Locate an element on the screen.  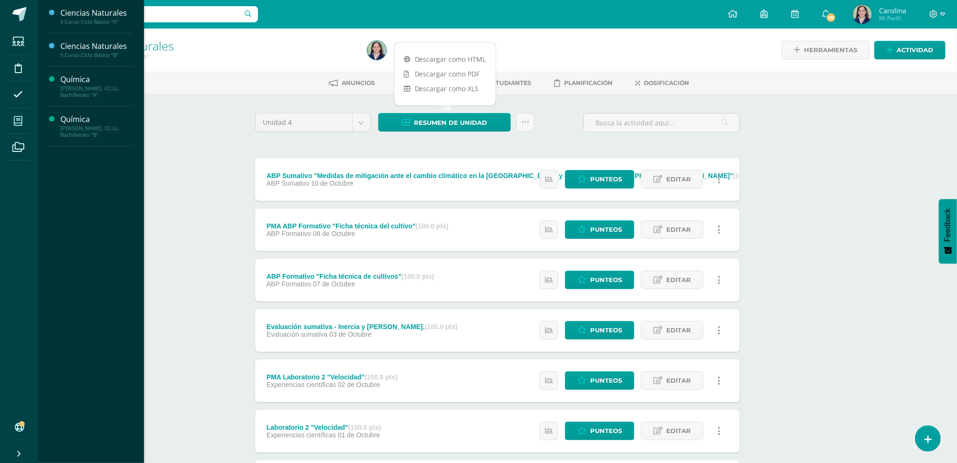
span: Evaluación sumativa is located at coordinates (297, 335).